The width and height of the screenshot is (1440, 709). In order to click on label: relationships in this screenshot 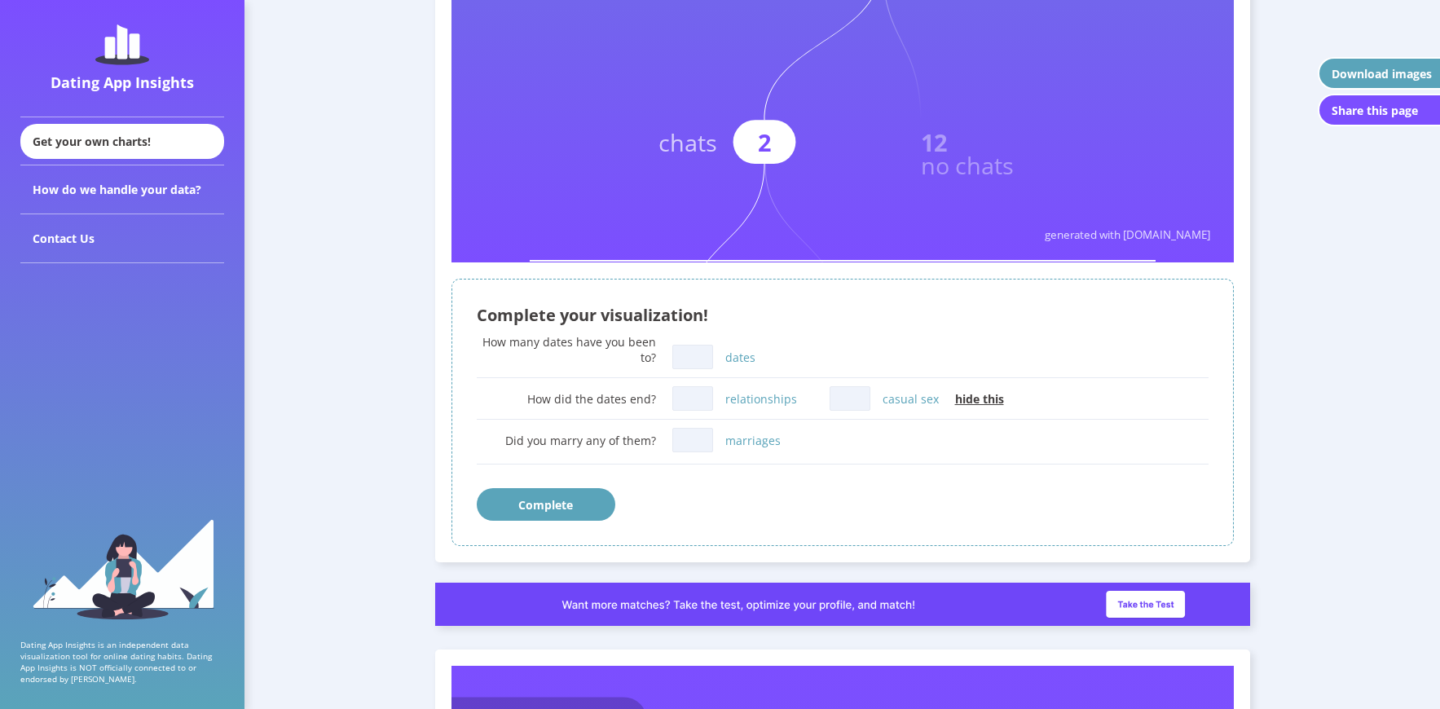, I will do `click(761, 398)`.